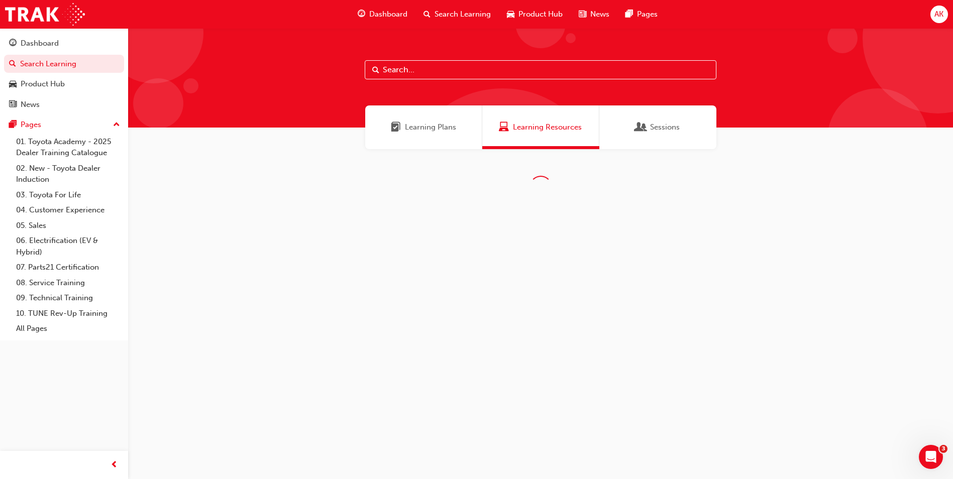  I want to click on span: Search Learning, so click(463, 14).